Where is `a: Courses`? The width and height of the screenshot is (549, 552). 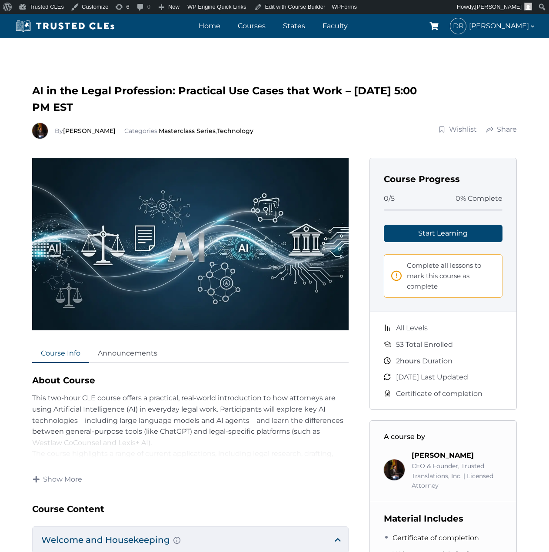
a: Courses is located at coordinates (251, 26).